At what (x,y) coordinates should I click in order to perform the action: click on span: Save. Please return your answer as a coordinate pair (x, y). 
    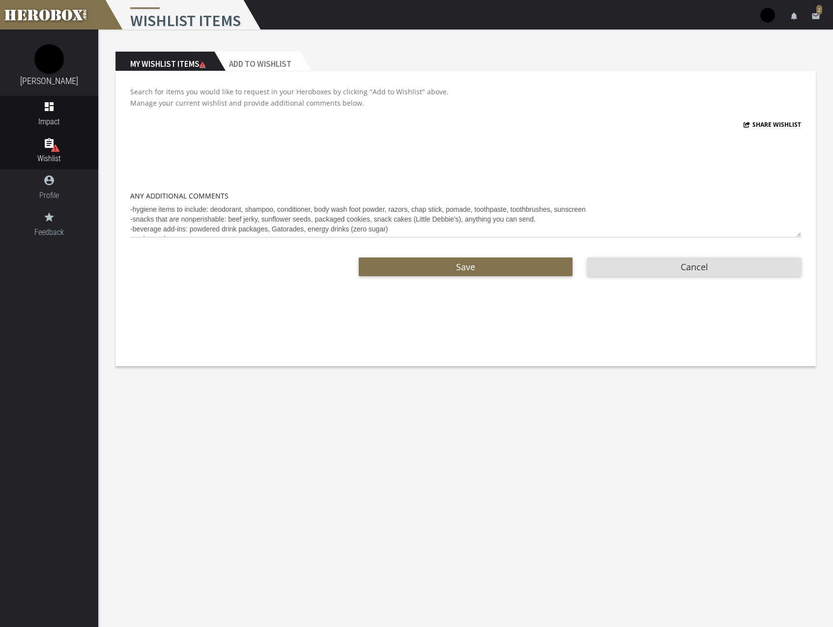
    Looking at the image, I should click on (465, 267).